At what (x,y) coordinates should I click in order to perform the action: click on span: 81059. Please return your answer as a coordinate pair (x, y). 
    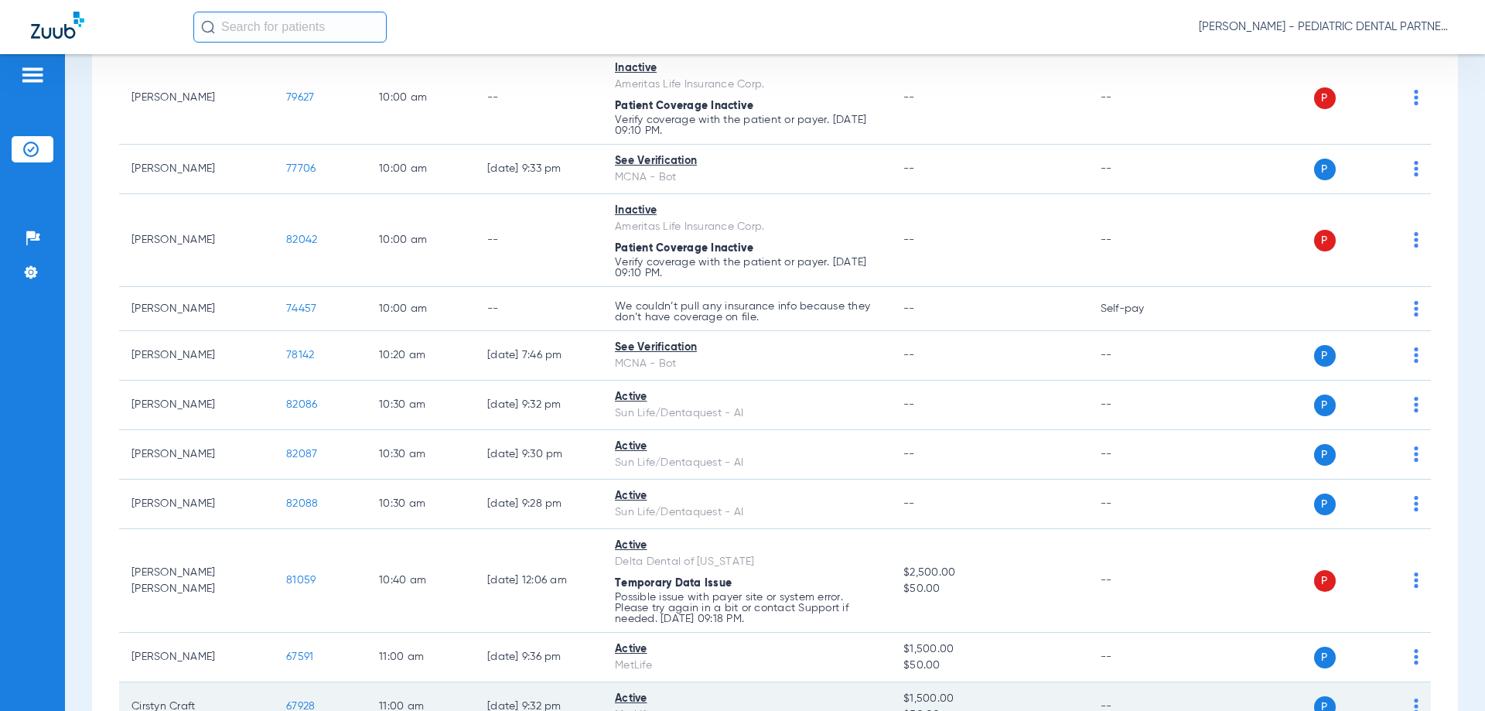
    Looking at the image, I should click on (301, 580).